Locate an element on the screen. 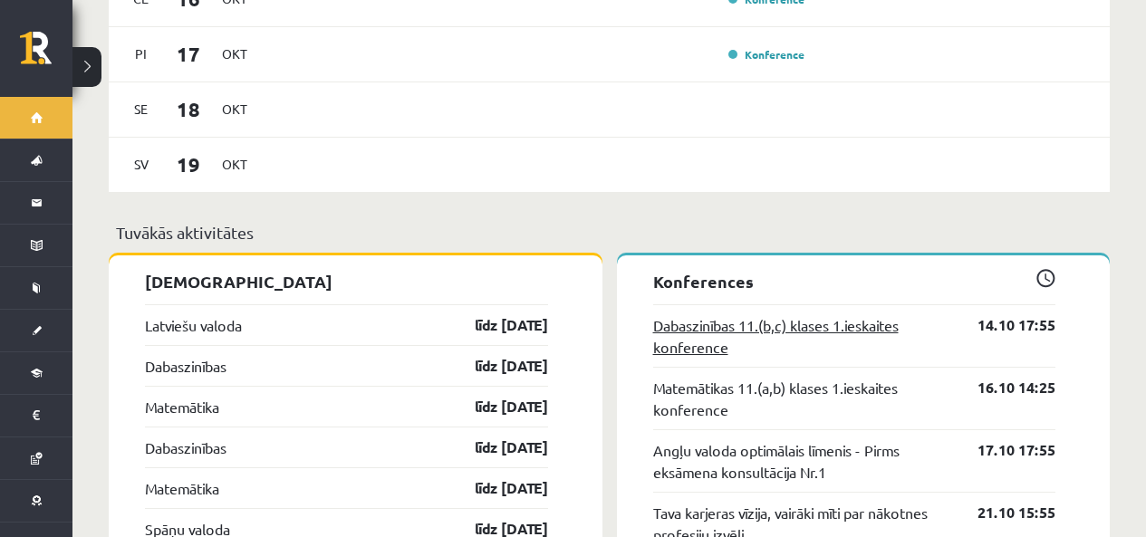  a: Latviešu valoda is located at coordinates (193, 325).